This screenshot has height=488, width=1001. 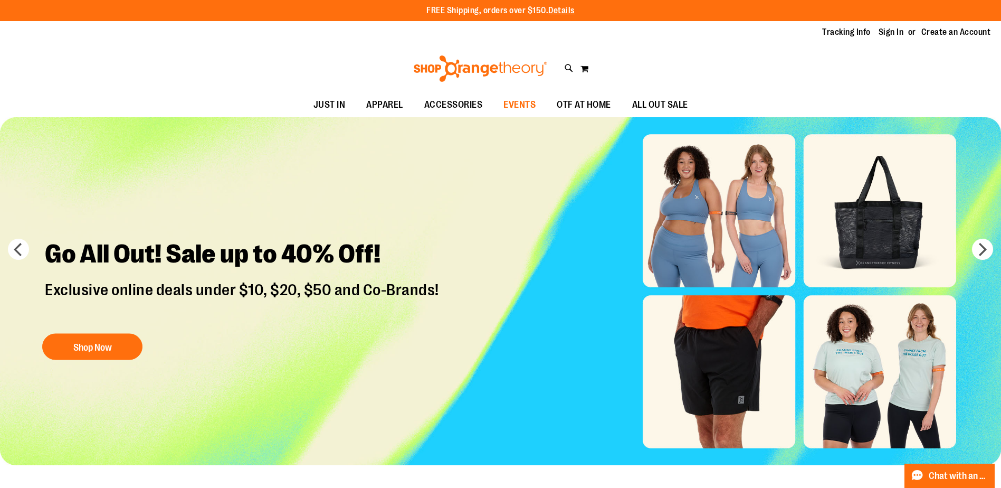 What do you see at coordinates (958, 475) in the screenshot?
I see `span: Chat with an Expert` at bounding box center [958, 475].